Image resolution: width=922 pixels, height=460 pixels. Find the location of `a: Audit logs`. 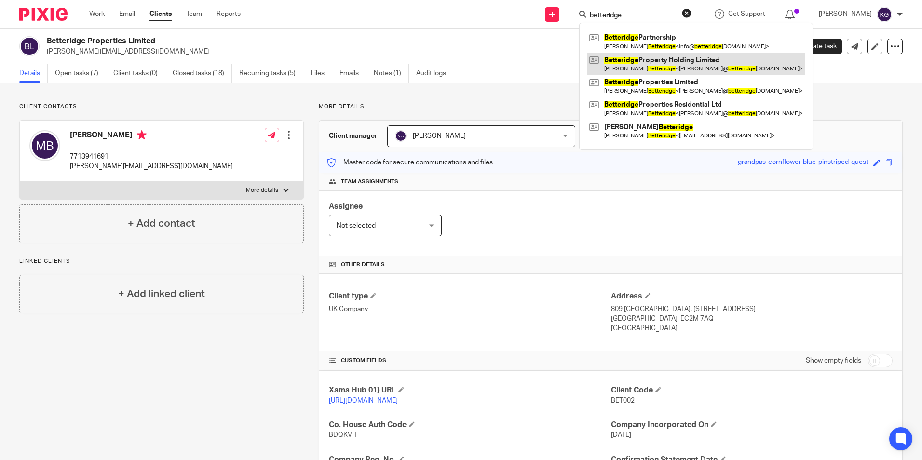

a: Audit logs is located at coordinates (434, 73).